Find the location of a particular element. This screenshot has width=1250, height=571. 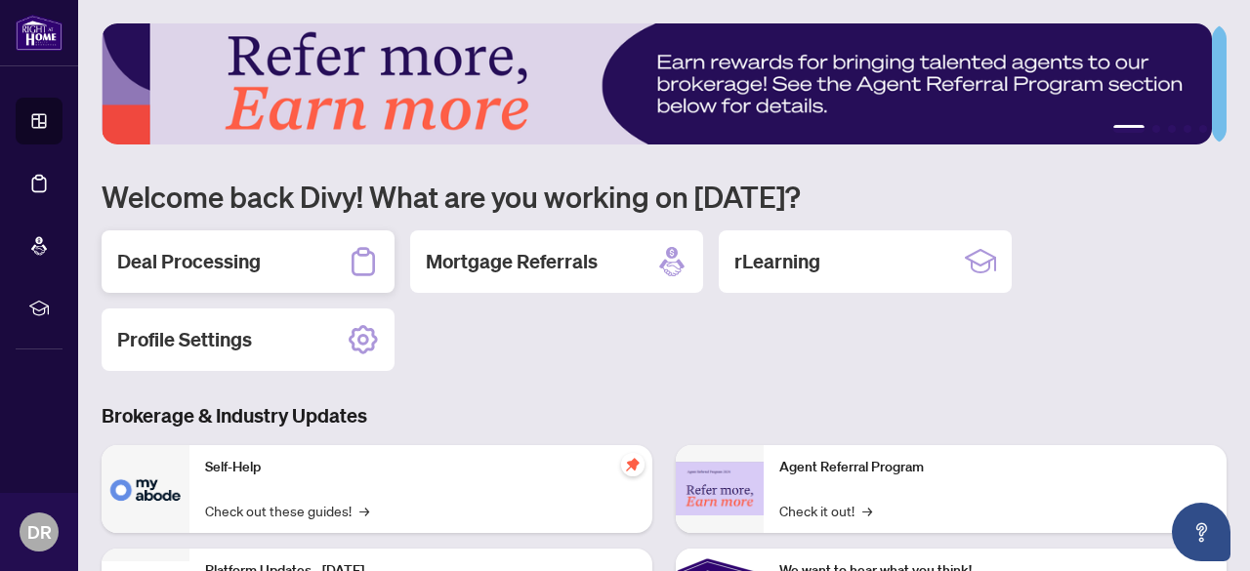

img: Self-Help is located at coordinates (146, 489).